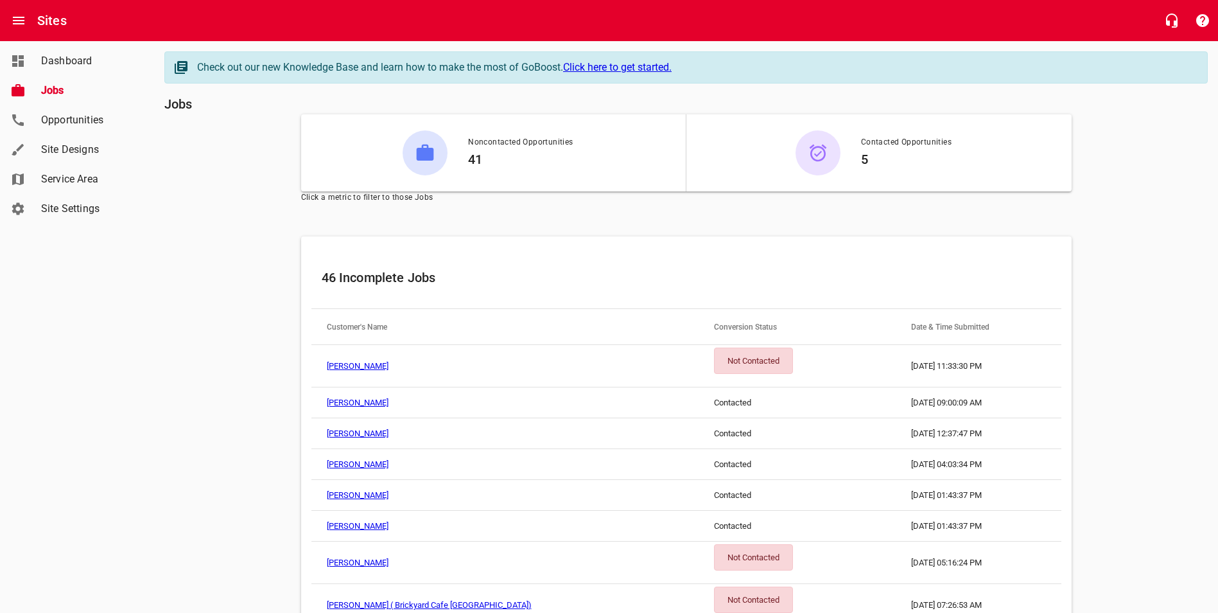 The image size is (1218, 613). Describe the element at coordinates (686, 277) in the screenshot. I see `h6: 46 Incomplete Jobs` at that location.